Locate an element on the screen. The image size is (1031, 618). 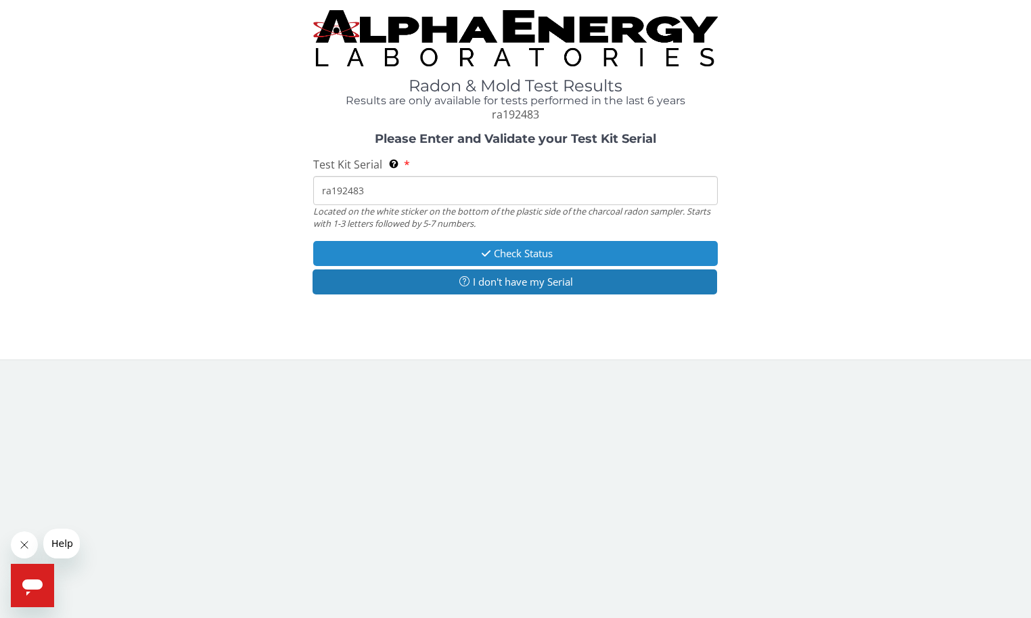
h4: Results are only available for tests performed in the last 6 years is located at coordinates (515, 101).